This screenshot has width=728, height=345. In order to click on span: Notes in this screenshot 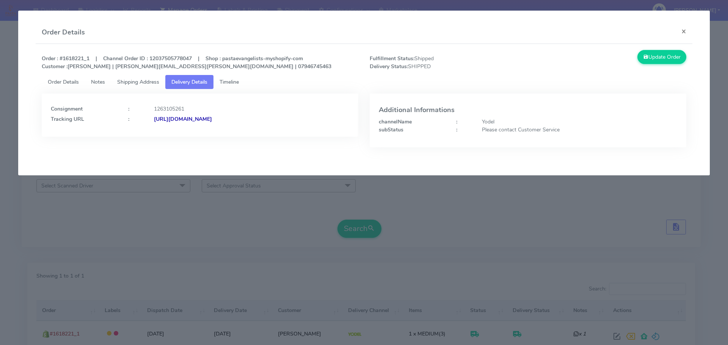, I will do `click(98, 82)`.